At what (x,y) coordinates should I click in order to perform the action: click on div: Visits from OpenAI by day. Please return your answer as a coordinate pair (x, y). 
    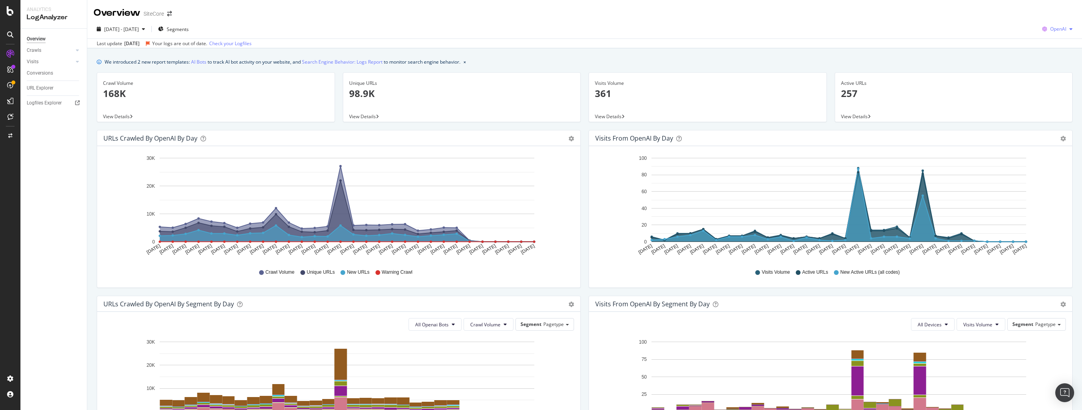
    Looking at the image, I should click on (634, 138).